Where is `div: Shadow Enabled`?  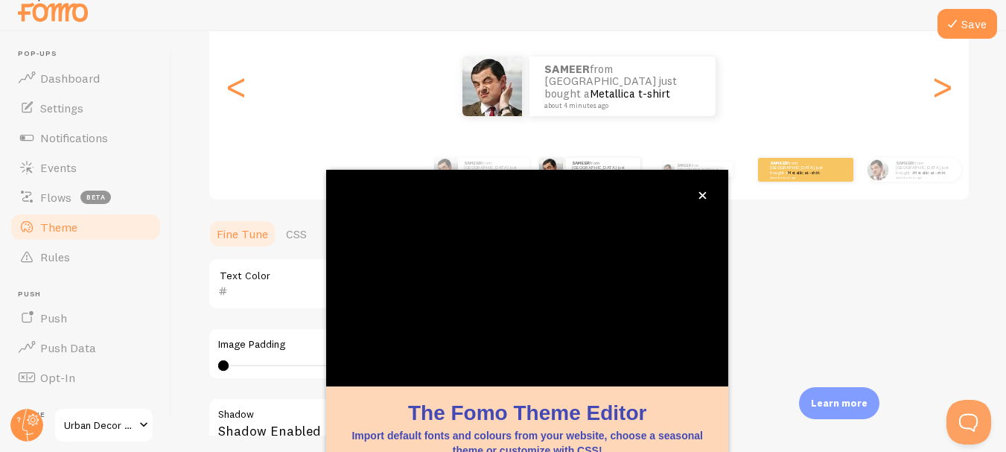 div: Shadow Enabled is located at coordinates (431, 424).